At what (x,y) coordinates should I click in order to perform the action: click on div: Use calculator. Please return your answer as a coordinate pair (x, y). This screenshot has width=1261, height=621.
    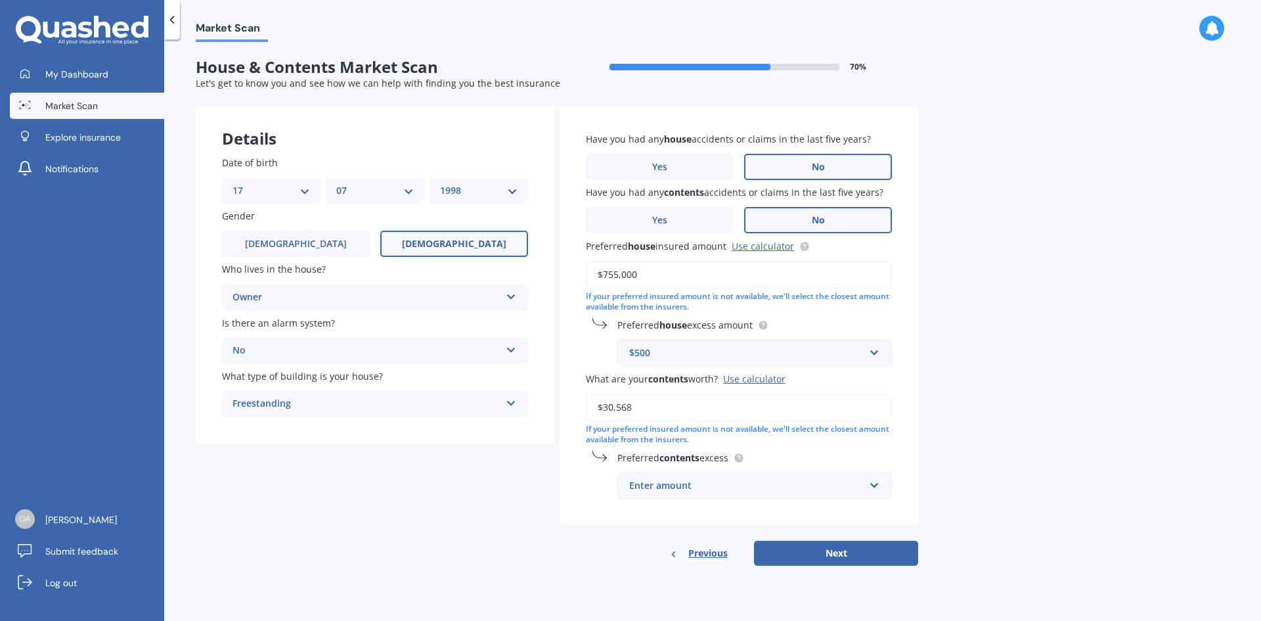
    Looking at the image, I should click on (754, 378).